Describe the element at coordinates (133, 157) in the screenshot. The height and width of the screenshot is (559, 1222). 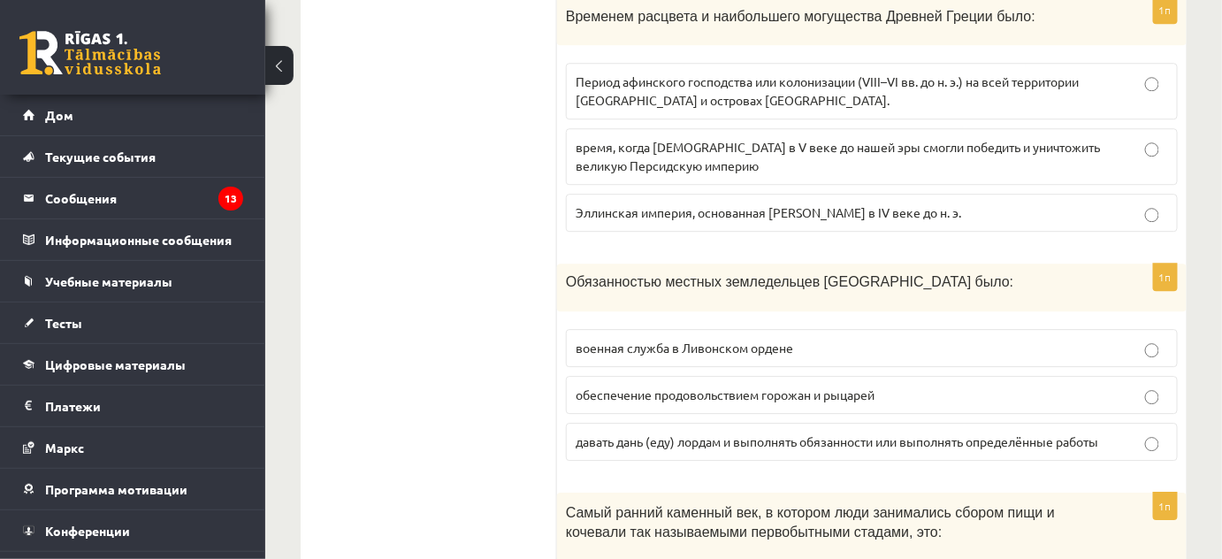
I see `a: Текущие события` at that location.